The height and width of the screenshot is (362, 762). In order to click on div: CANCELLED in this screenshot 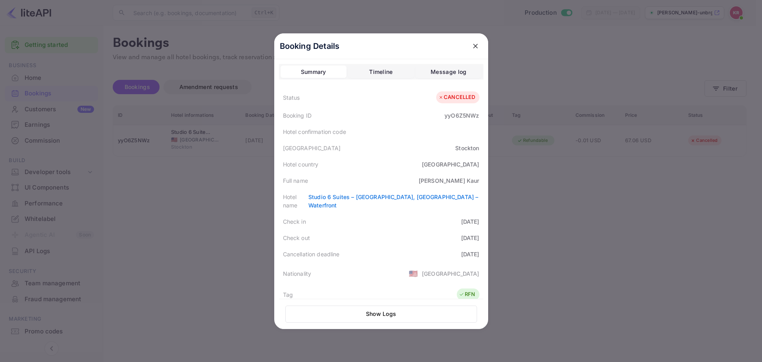, I will do `click(456, 97)`.